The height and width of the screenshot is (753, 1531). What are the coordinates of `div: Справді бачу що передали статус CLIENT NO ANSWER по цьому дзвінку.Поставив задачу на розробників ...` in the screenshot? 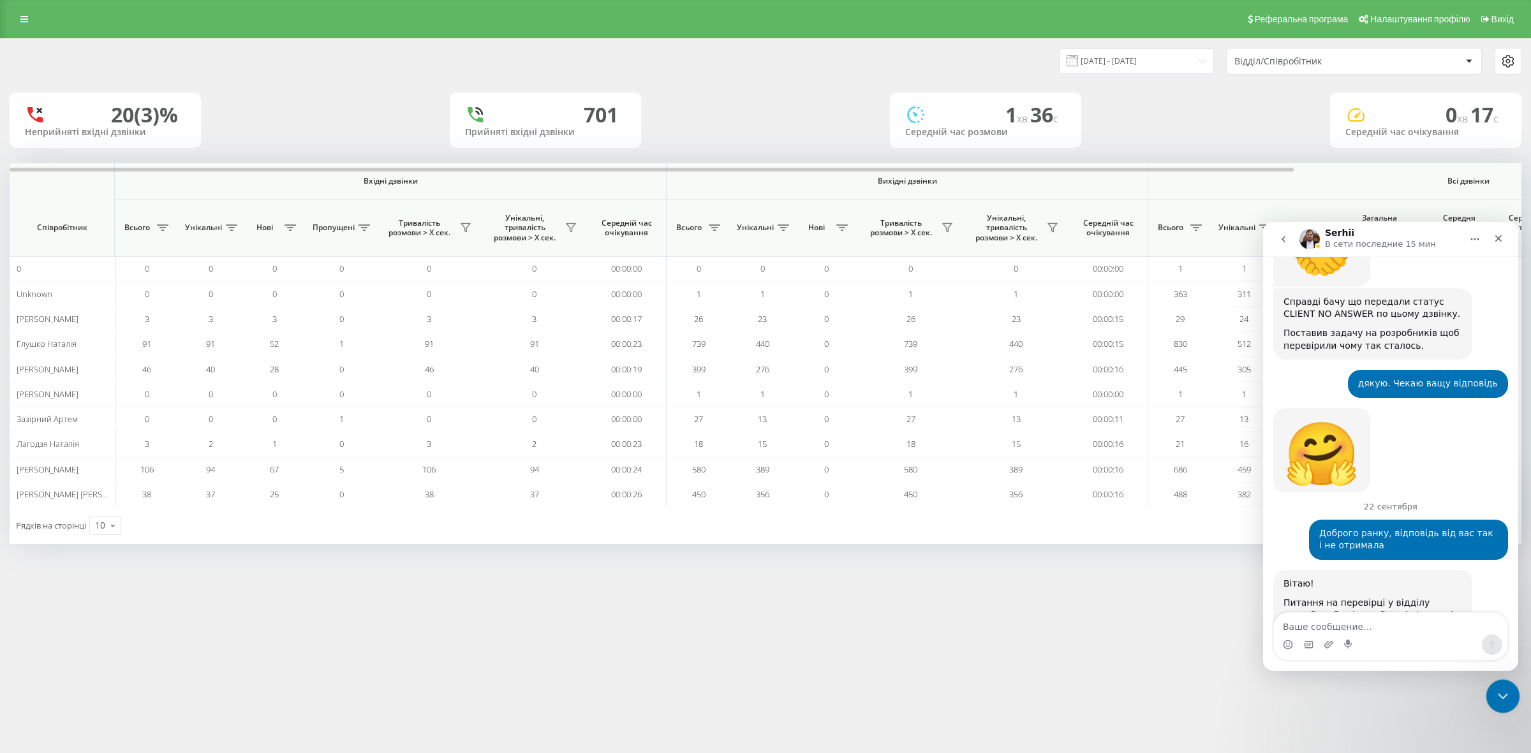 It's located at (110, 102).